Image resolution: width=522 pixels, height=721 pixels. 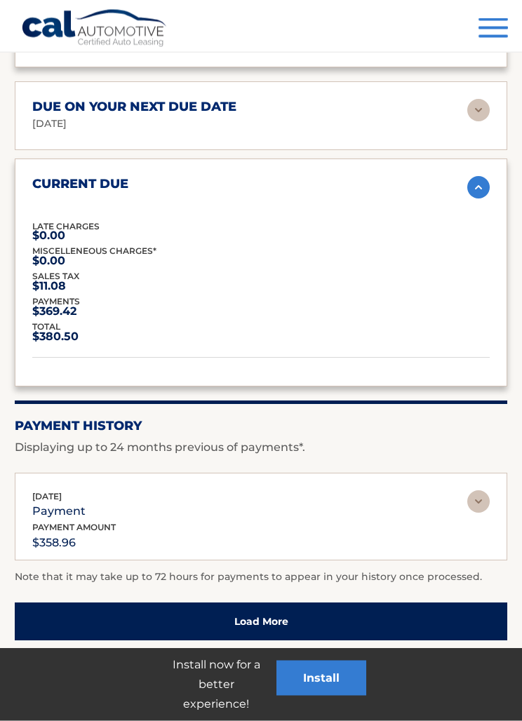 I want to click on span: Sales Tax, so click(x=55, y=276).